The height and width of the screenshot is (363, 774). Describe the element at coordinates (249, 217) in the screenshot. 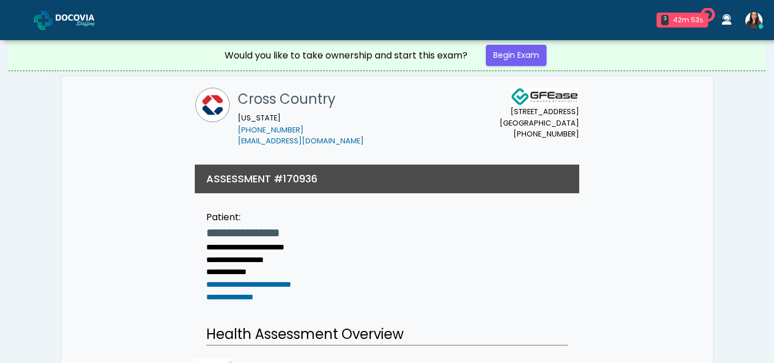

I see `div: Patient:` at that location.